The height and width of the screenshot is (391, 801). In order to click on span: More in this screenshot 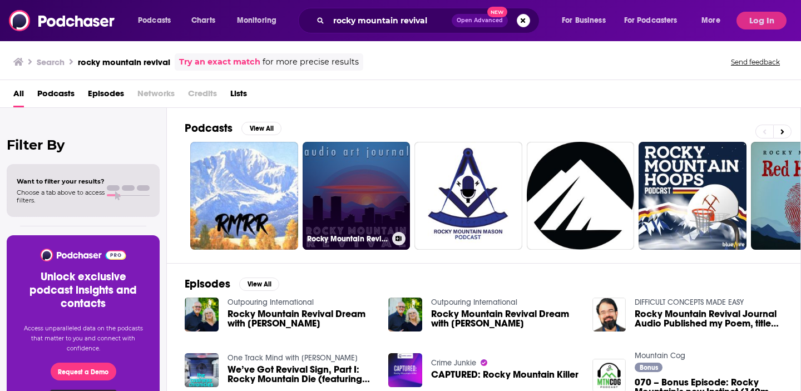, I will do `click(711, 21)`.